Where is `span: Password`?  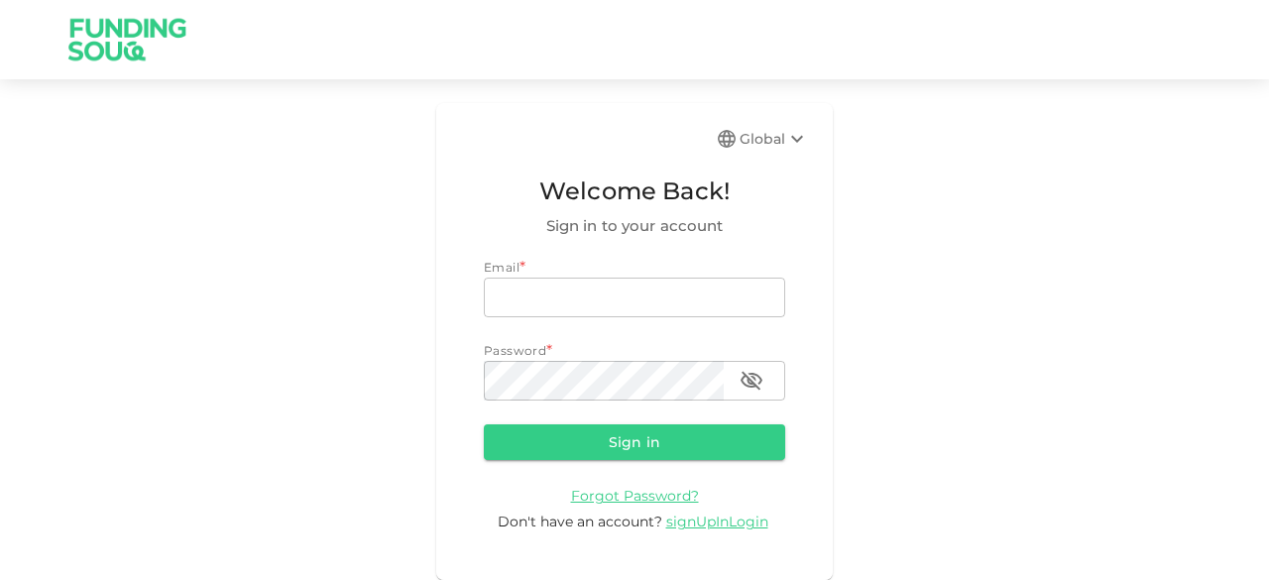
span: Password is located at coordinates (515, 350).